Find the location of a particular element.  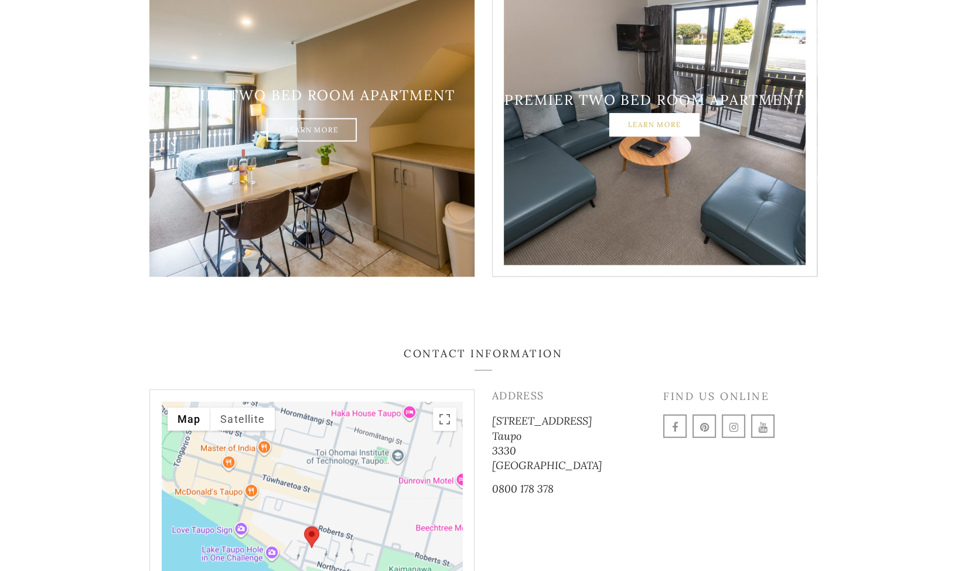

button: Show street map is located at coordinates (189, 419).